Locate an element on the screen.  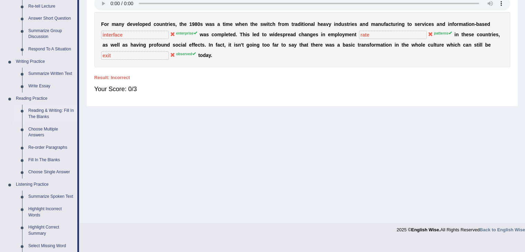
b: 9 is located at coordinates (193, 24).